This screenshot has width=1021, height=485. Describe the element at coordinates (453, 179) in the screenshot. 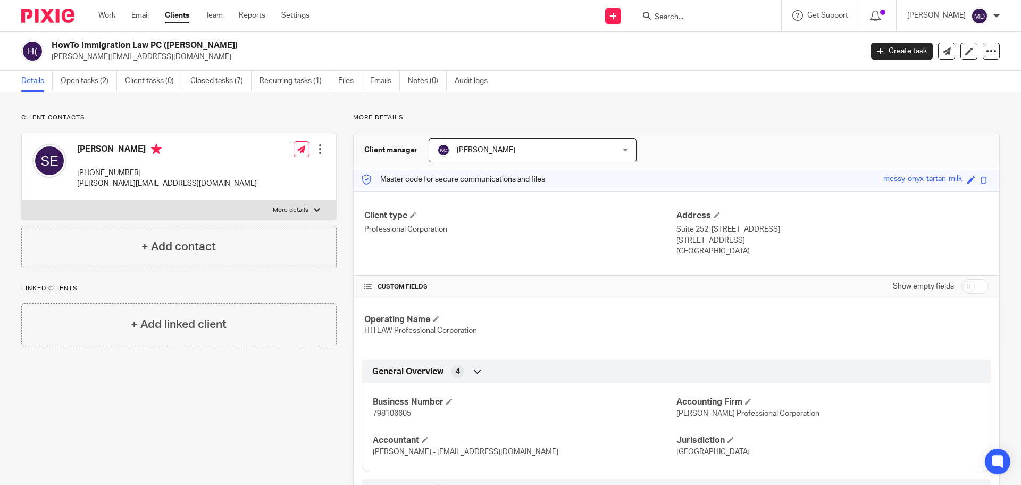

I see `p: Master code for secure communications and files` at that location.